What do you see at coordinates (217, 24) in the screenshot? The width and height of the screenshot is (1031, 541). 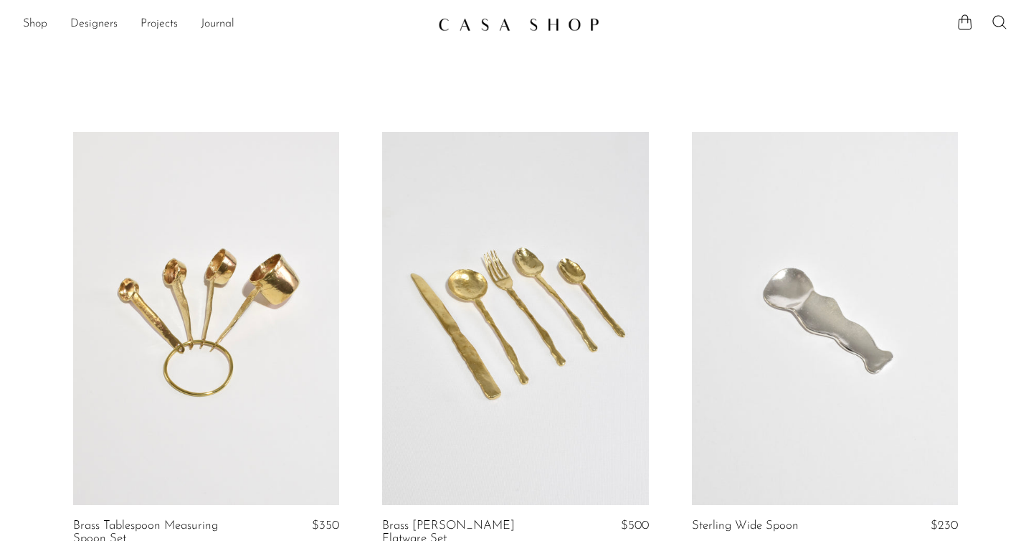 I see `a: Journal` at bounding box center [217, 24].